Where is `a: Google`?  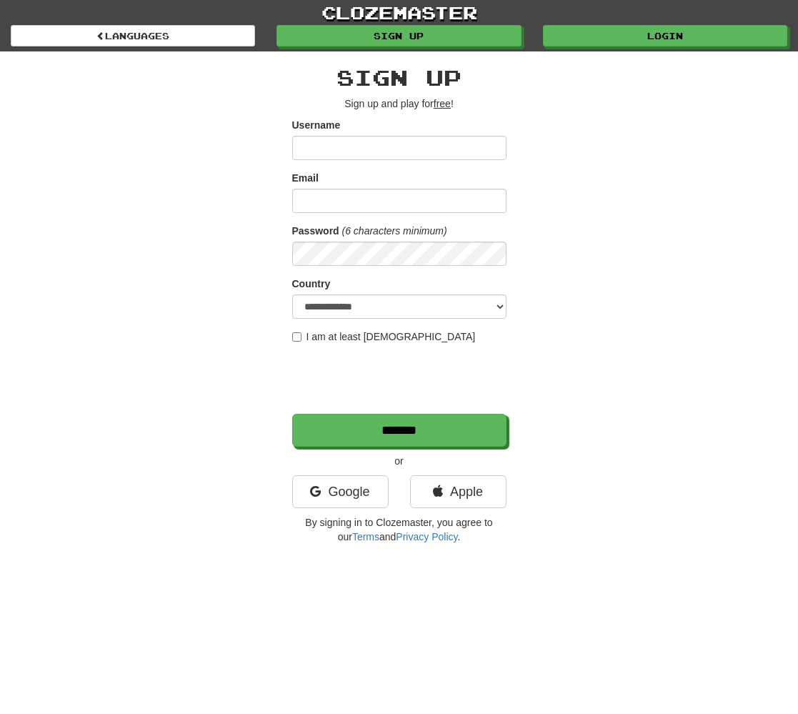
a: Google is located at coordinates (340, 491).